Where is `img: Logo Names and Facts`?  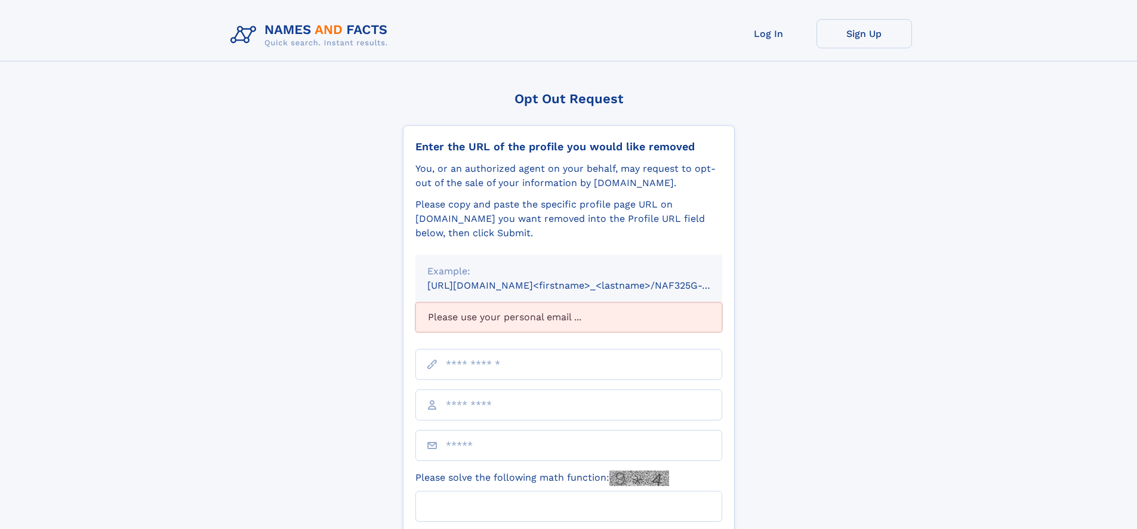
img: Logo Names and Facts is located at coordinates (312, 35).